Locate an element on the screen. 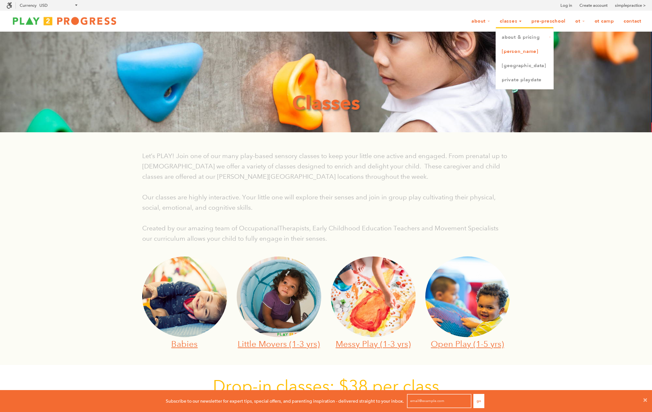  a: Open Play (1-5 yrs) is located at coordinates (467, 343).